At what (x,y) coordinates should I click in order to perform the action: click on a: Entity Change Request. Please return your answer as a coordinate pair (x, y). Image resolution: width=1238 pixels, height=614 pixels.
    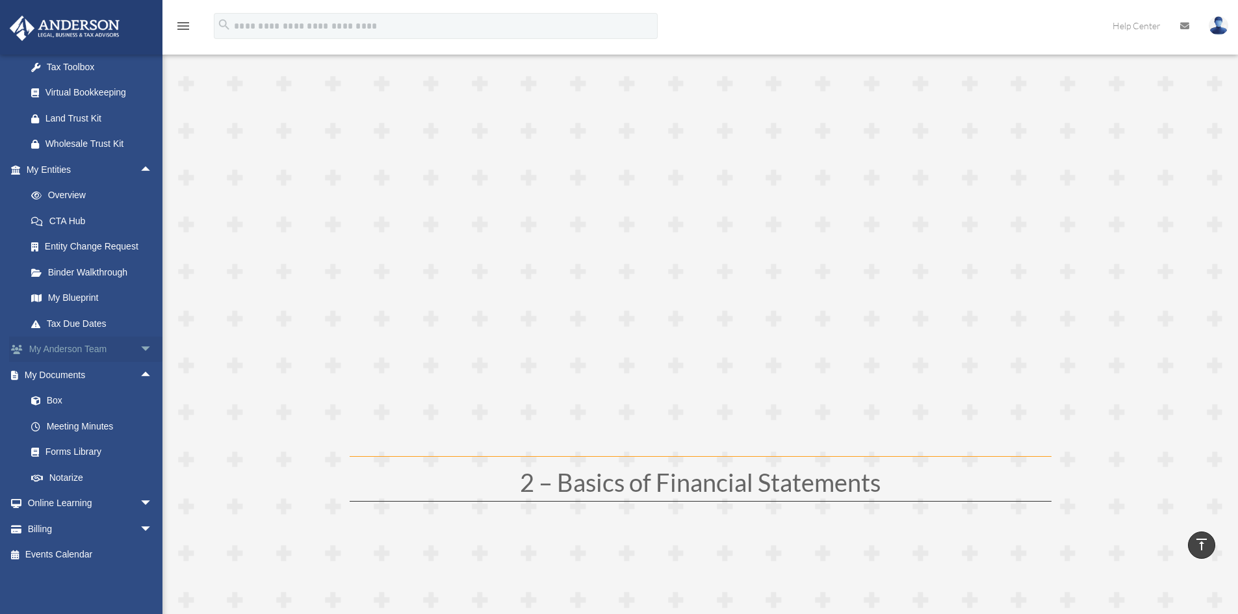
    Looking at the image, I should click on (95, 247).